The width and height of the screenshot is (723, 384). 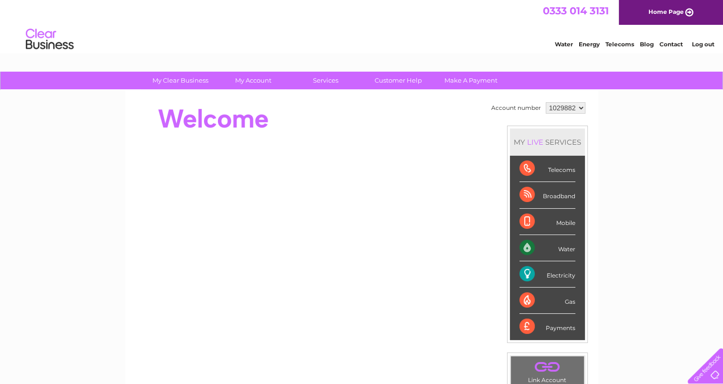 What do you see at coordinates (516, 108) in the screenshot?
I see `td: Account number` at bounding box center [516, 108].